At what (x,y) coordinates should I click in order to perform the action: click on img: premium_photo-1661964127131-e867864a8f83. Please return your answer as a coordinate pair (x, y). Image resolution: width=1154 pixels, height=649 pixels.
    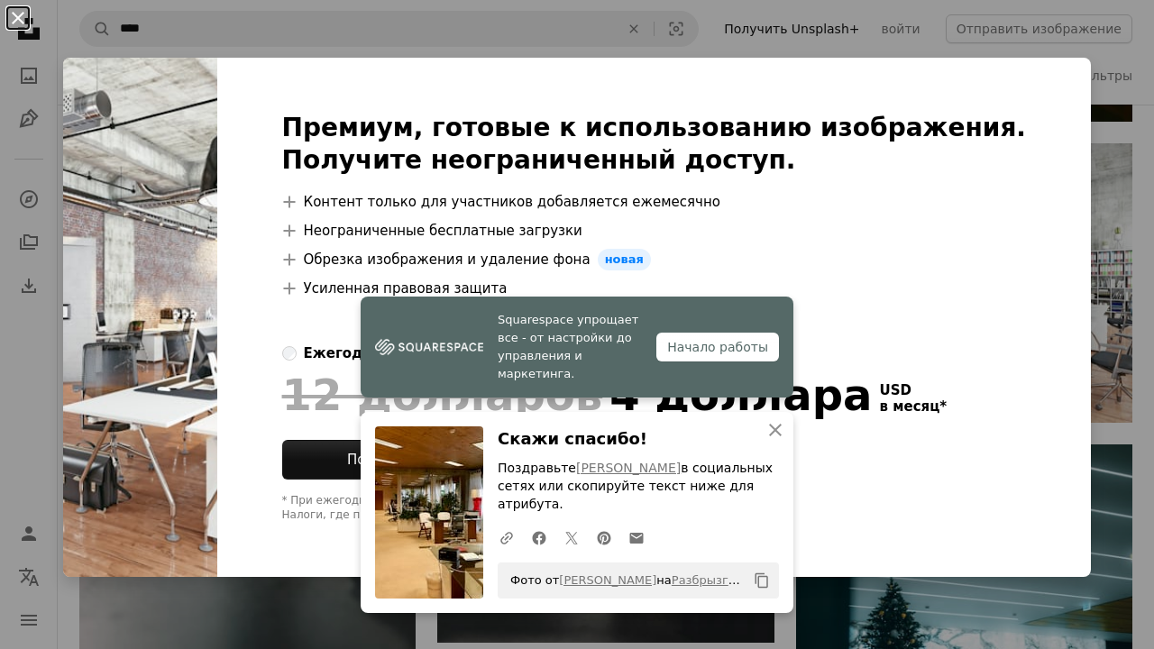
    Looking at the image, I should click on (140, 317).